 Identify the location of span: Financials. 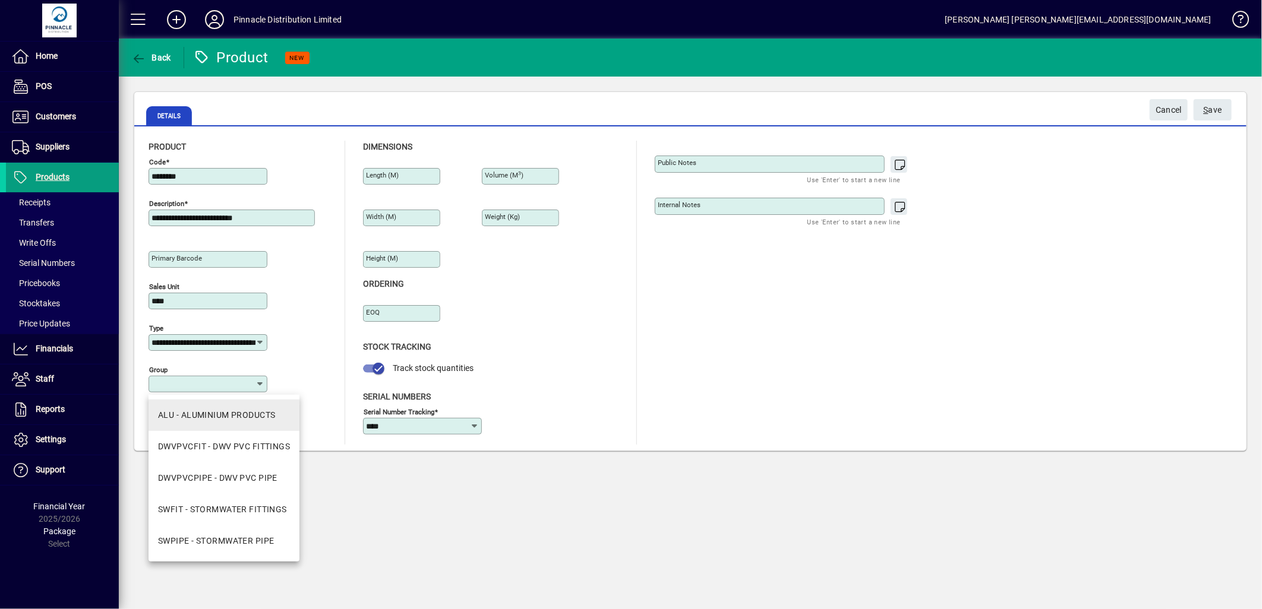
(54, 349).